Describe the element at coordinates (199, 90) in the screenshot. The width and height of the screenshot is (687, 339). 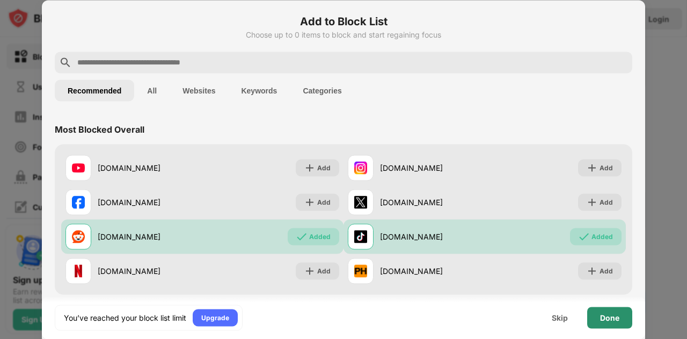
I see `button: Websites` at that location.